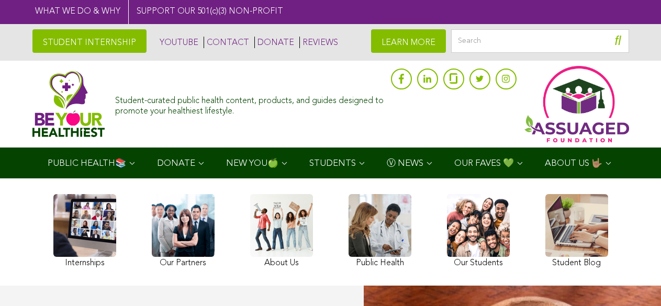 The height and width of the screenshot is (306, 661). I want to click on span: STUDENTS, so click(333, 163).